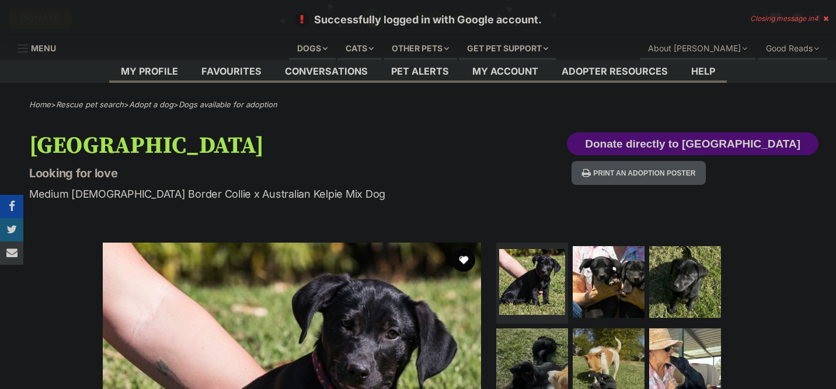  What do you see at coordinates (326, 71) in the screenshot?
I see `a: conversations` at bounding box center [326, 71].